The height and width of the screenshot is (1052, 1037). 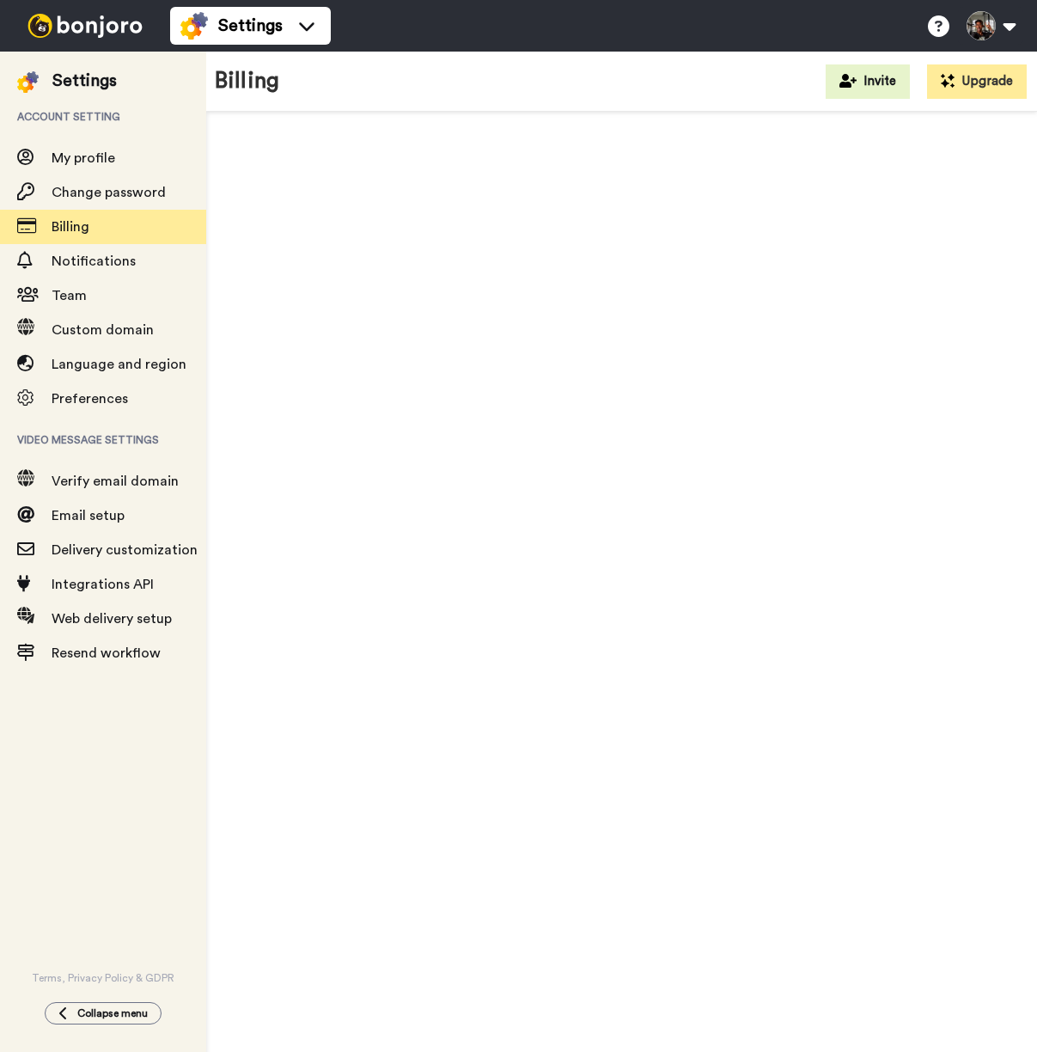 I want to click on span: Email setup, so click(x=88, y=516).